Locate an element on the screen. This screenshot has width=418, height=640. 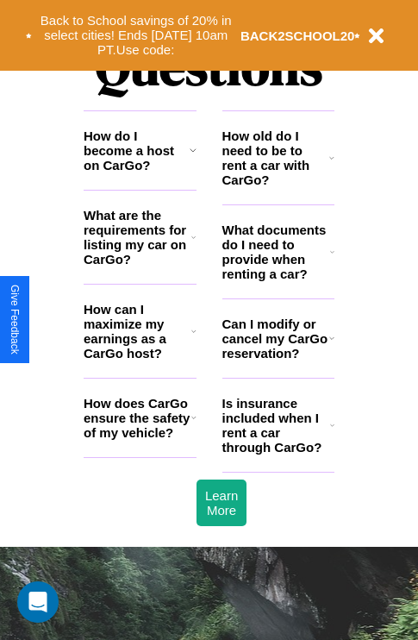
b: BACK2SCHOOL20 is located at coordinates (298, 35).